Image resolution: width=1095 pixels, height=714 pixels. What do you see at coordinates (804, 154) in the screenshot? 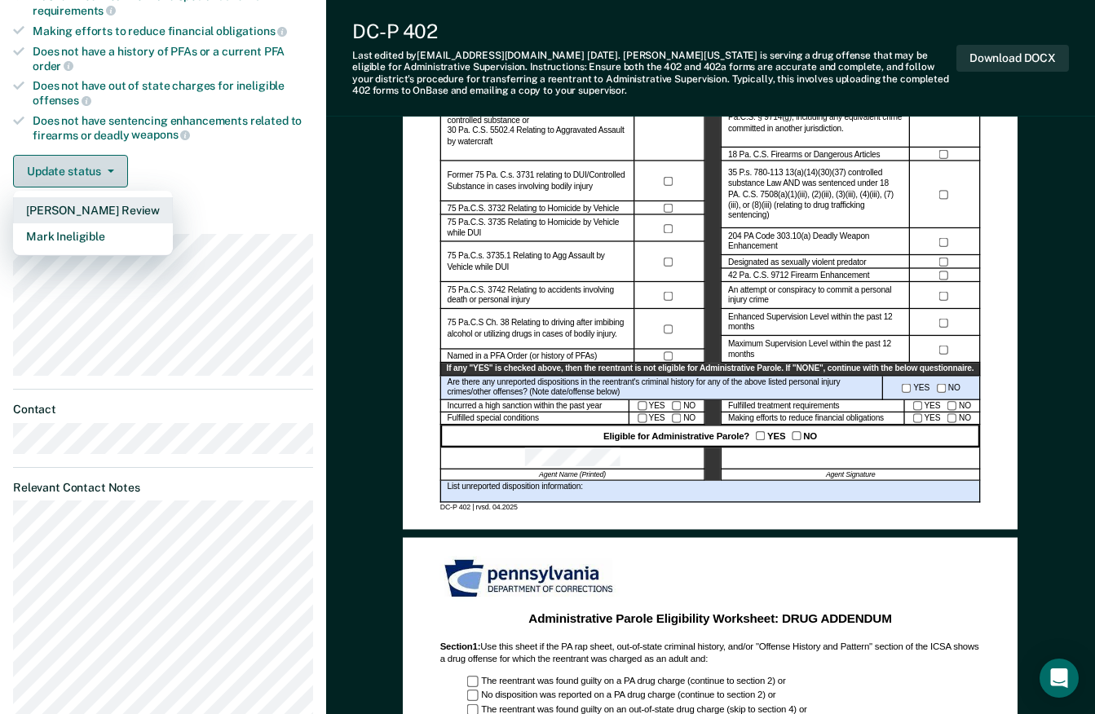
I see `label: 18 Pa. C.S. Firearms or Dangerous Articles` at bounding box center [804, 154].